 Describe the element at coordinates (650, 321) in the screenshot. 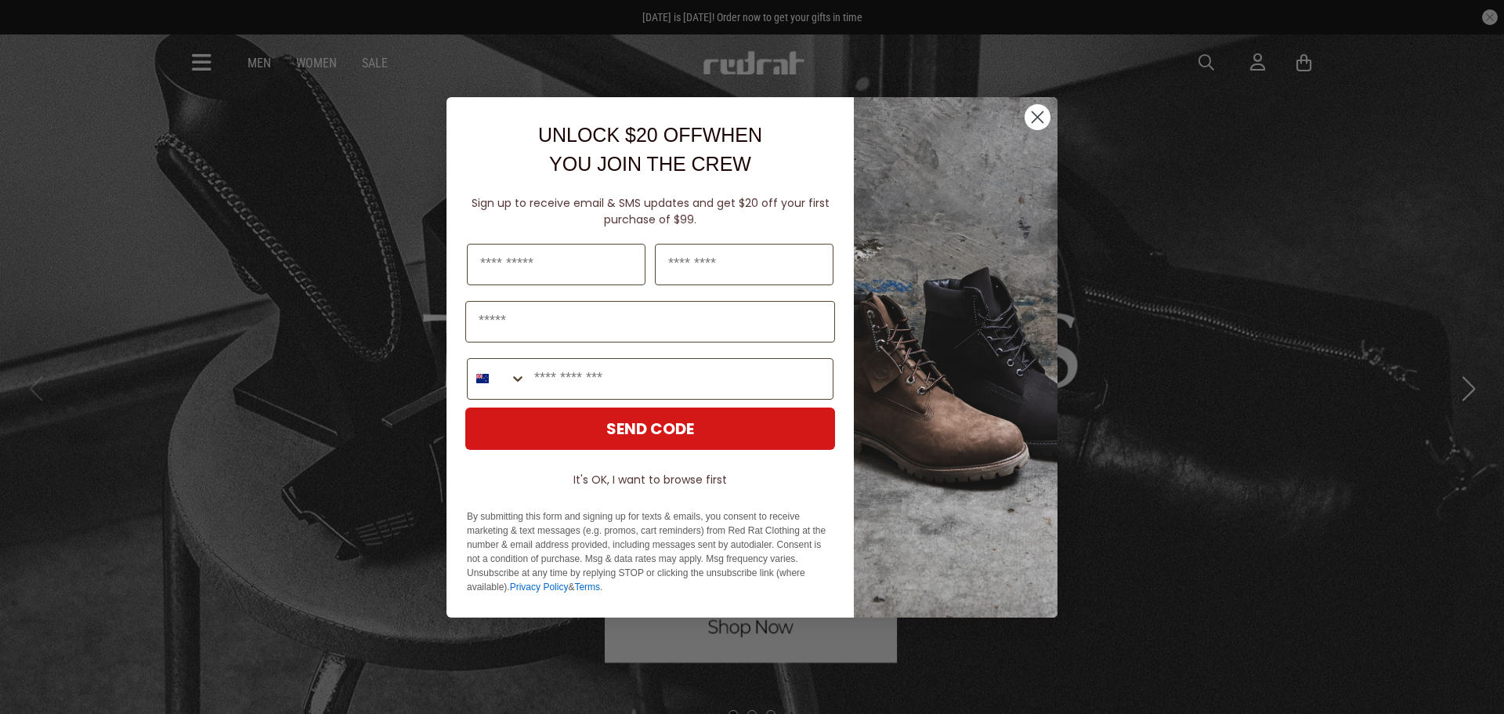

I see `input: Email` at that location.